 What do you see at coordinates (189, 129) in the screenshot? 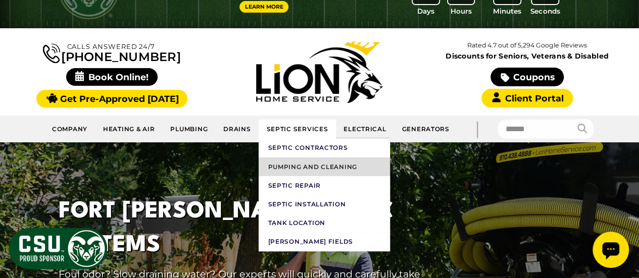
I see `a: Plumbing` at bounding box center [189, 129].